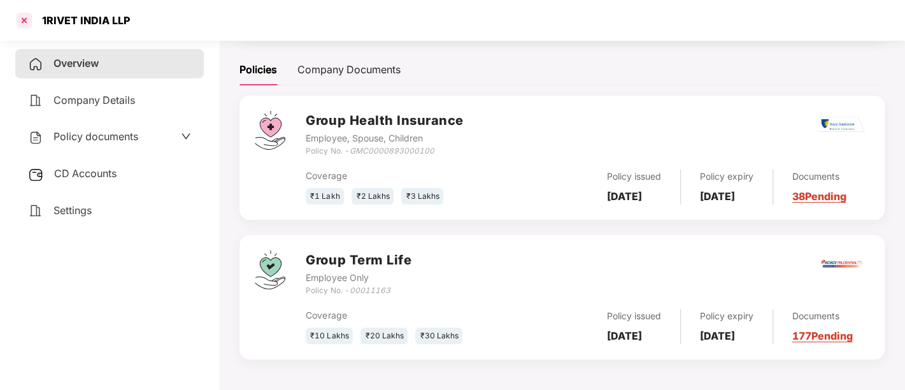  What do you see at coordinates (819, 196) in the screenshot?
I see `a: 38 Pending` at bounding box center [819, 196].